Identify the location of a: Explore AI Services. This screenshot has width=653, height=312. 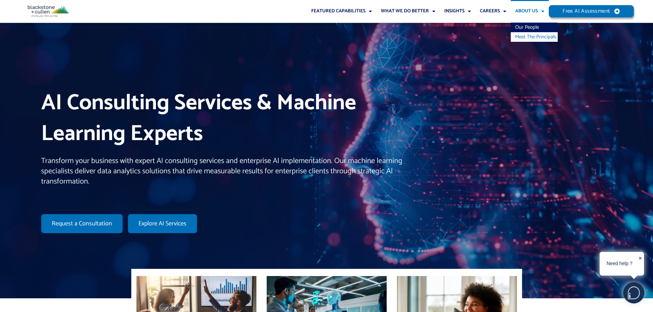
(162, 224).